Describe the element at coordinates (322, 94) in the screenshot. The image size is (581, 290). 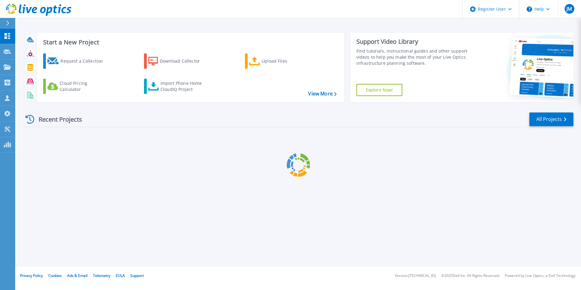
I see `a: View More` at that location.